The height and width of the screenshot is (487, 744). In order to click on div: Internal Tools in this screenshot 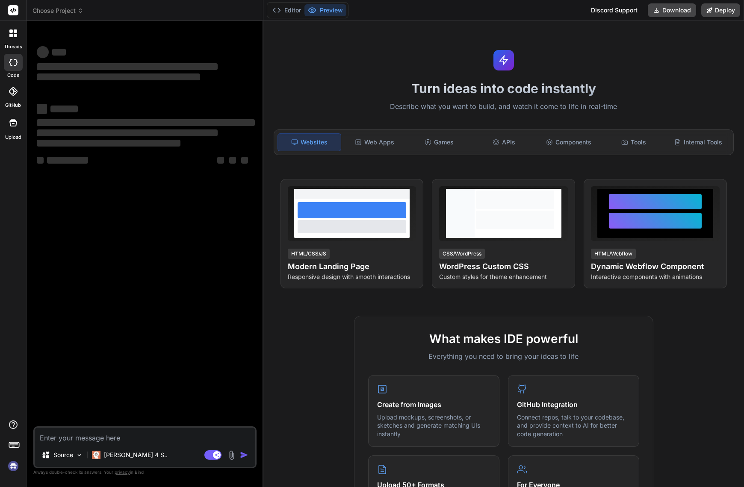, I will do `click(698, 142)`.